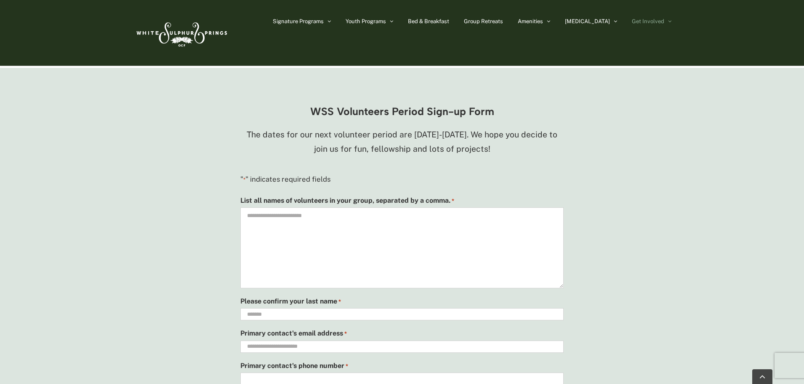  What do you see at coordinates (648, 21) in the screenshot?
I see `span: Get Involved` at bounding box center [648, 21].